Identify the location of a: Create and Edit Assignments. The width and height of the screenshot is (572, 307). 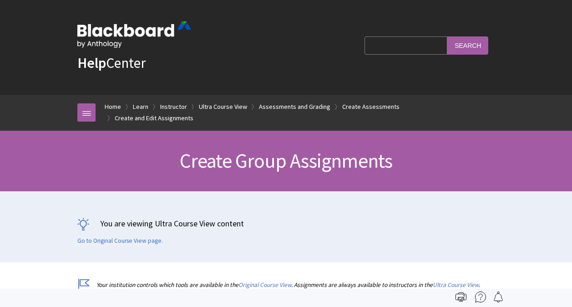
(154, 118).